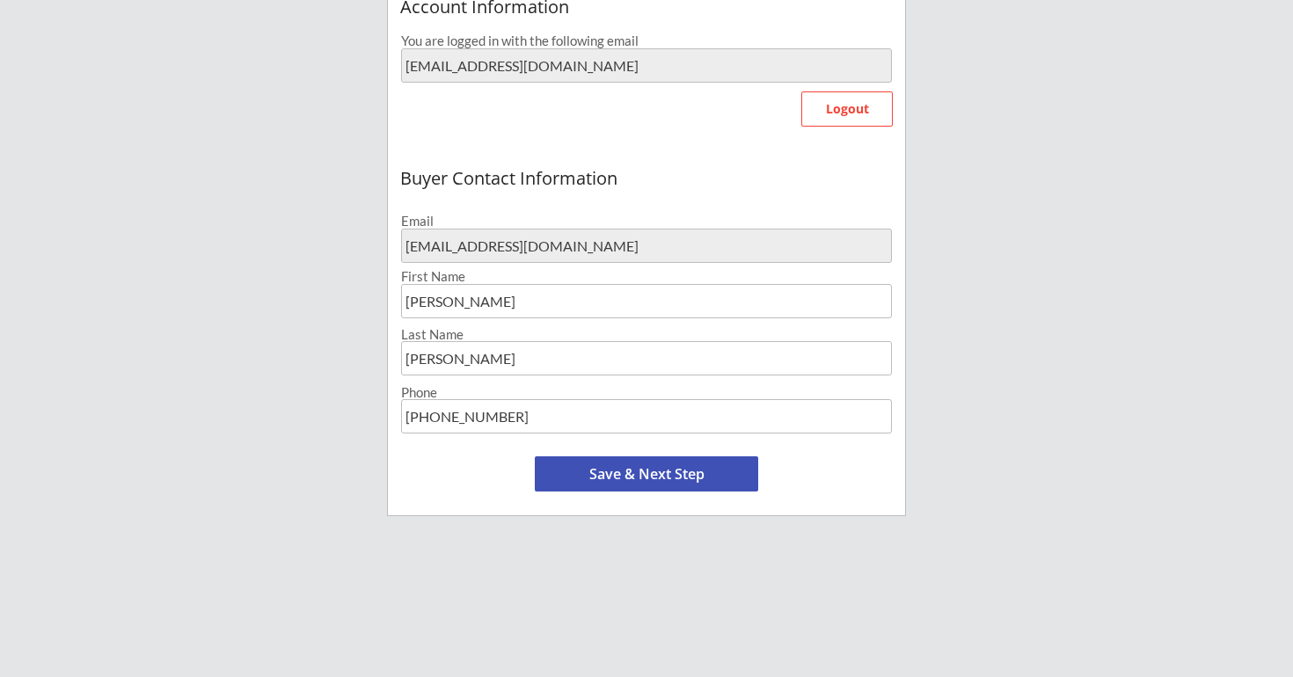 This screenshot has height=677, width=1293. Describe the element at coordinates (646, 276) in the screenshot. I see `div: First Name` at that location.